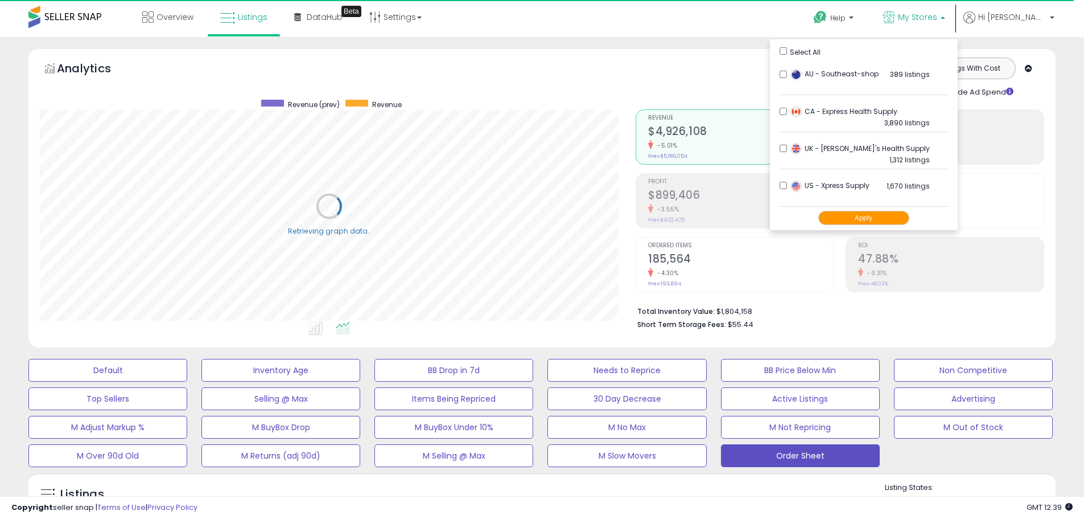 The width and height of the screenshot is (1084, 519). I want to click on button: Items Being Repriced, so click(454, 398).